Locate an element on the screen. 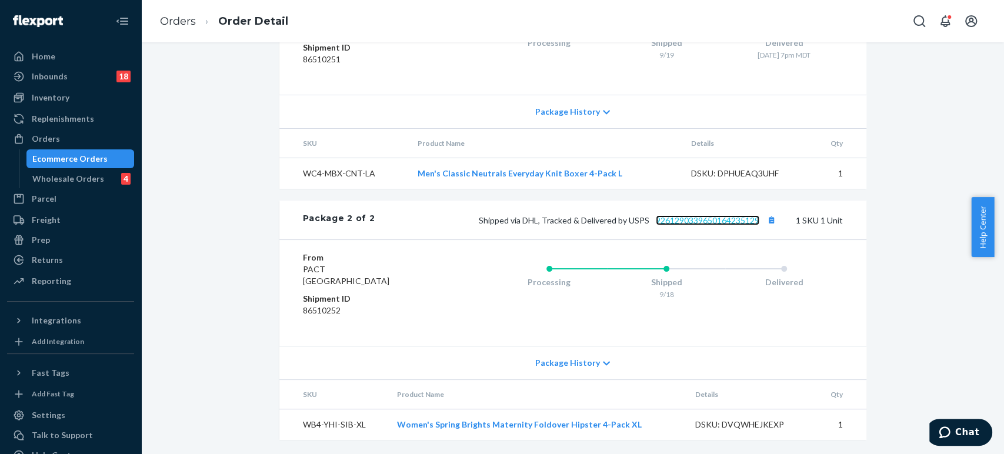  div: Inbounds is located at coordinates (49, 76).